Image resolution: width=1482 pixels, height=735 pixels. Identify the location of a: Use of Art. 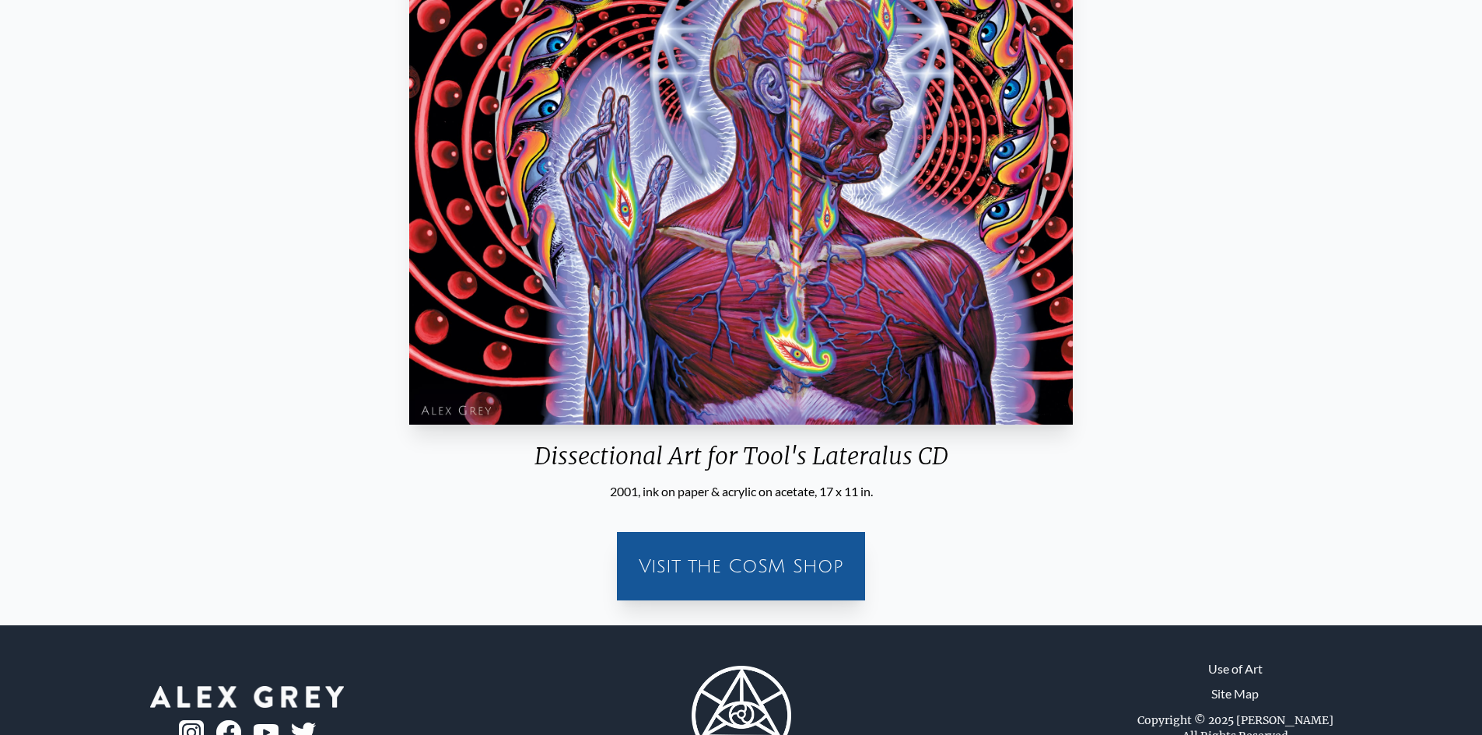
(1235, 669).